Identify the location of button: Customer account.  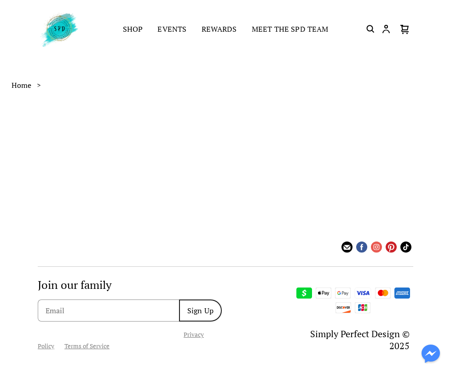
(386, 29).